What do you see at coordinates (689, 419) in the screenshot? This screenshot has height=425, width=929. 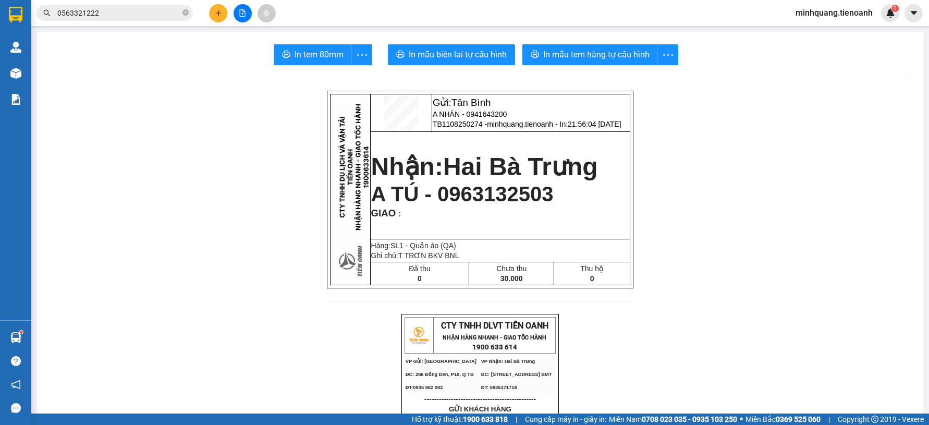 I see `strong: 0708 023 035 - 0935 103 250` at bounding box center [689, 419].